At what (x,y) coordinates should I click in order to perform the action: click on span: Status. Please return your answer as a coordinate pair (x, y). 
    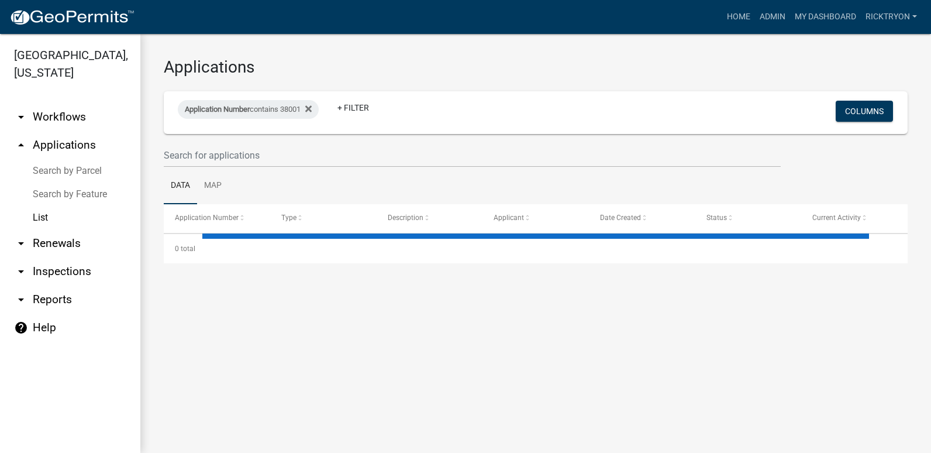
    Looking at the image, I should click on (717, 218).